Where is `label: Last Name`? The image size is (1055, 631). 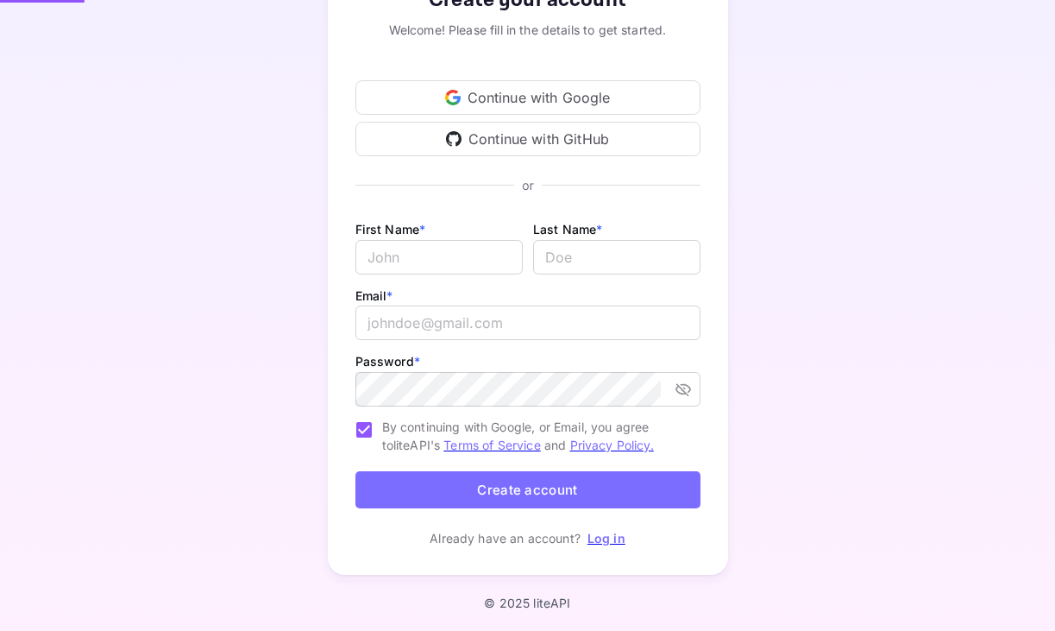 label: Last Name is located at coordinates (568, 229).